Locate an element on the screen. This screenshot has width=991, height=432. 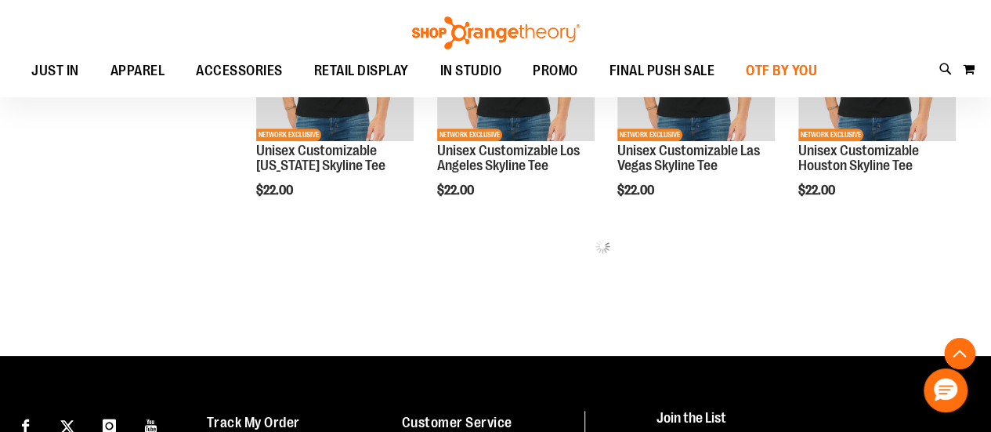
a: Unisex Customizable Las Vegas Skyline Tee is located at coordinates (688, 158).